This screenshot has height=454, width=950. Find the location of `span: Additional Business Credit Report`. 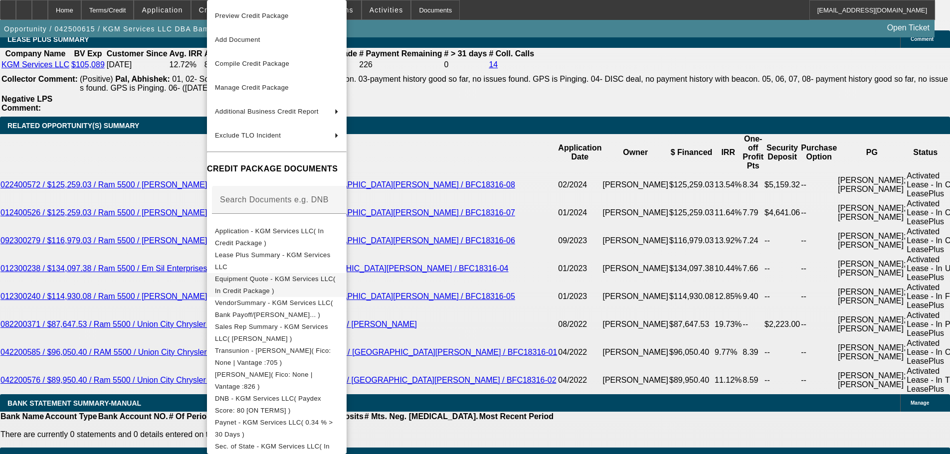

span: Additional Business Credit Report is located at coordinates (267, 111).